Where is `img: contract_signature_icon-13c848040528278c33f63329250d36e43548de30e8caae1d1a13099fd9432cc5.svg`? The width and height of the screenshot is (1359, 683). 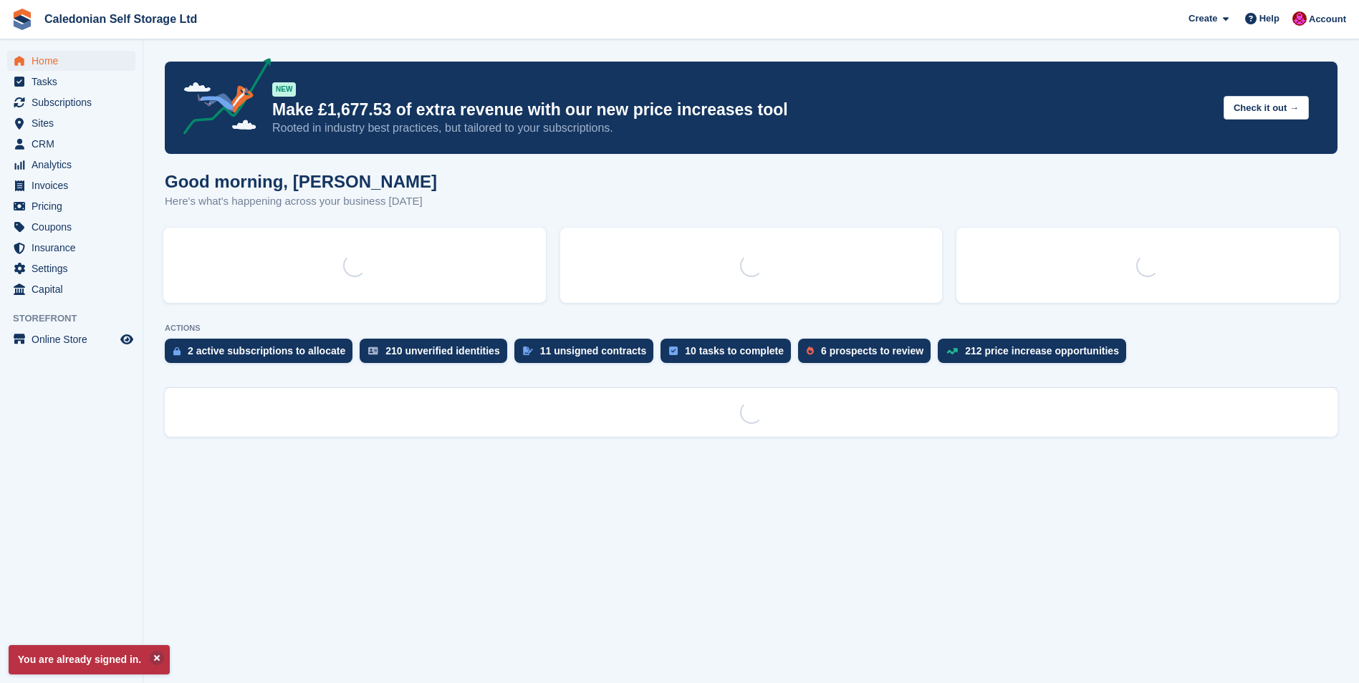 img: contract_signature_icon-13c848040528278c33f63329250d36e43548de30e8caae1d1a13099fd9432cc5.svg is located at coordinates (528, 351).